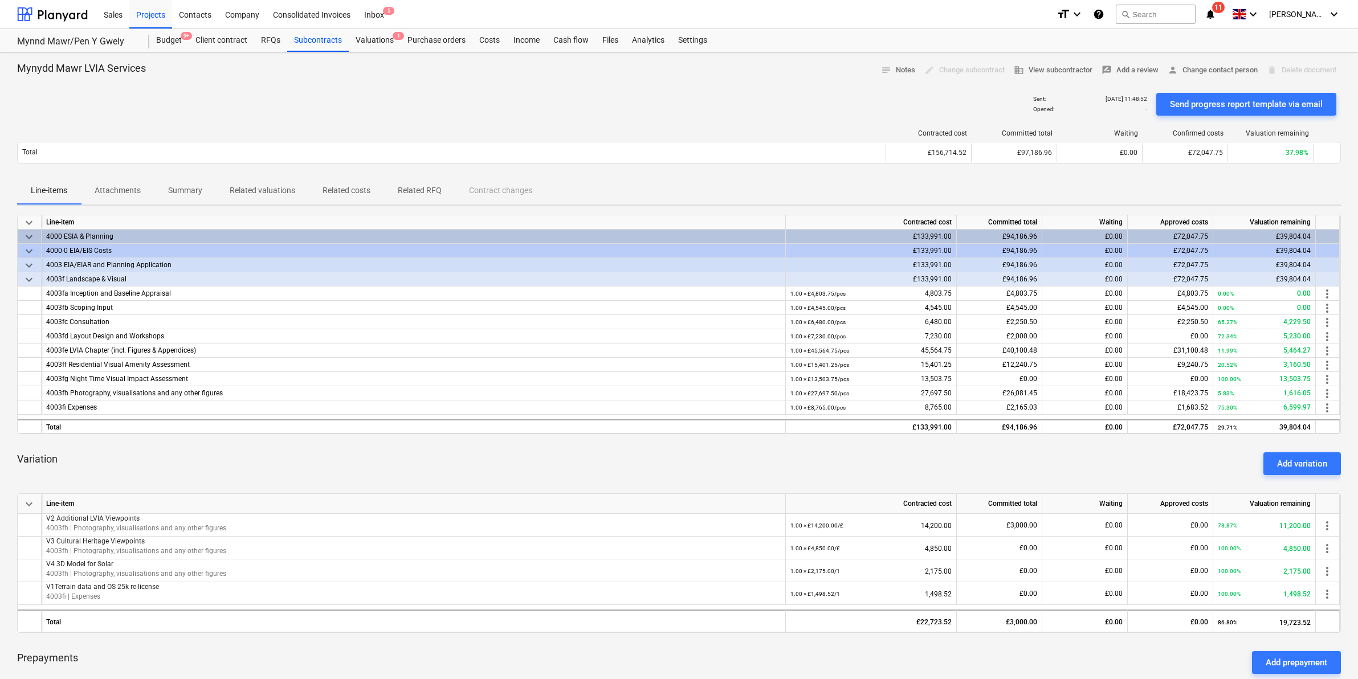  What do you see at coordinates (413, 541) in the screenshot?
I see `p: V3 Cultural Heritage Viewpoints` at bounding box center [413, 541].